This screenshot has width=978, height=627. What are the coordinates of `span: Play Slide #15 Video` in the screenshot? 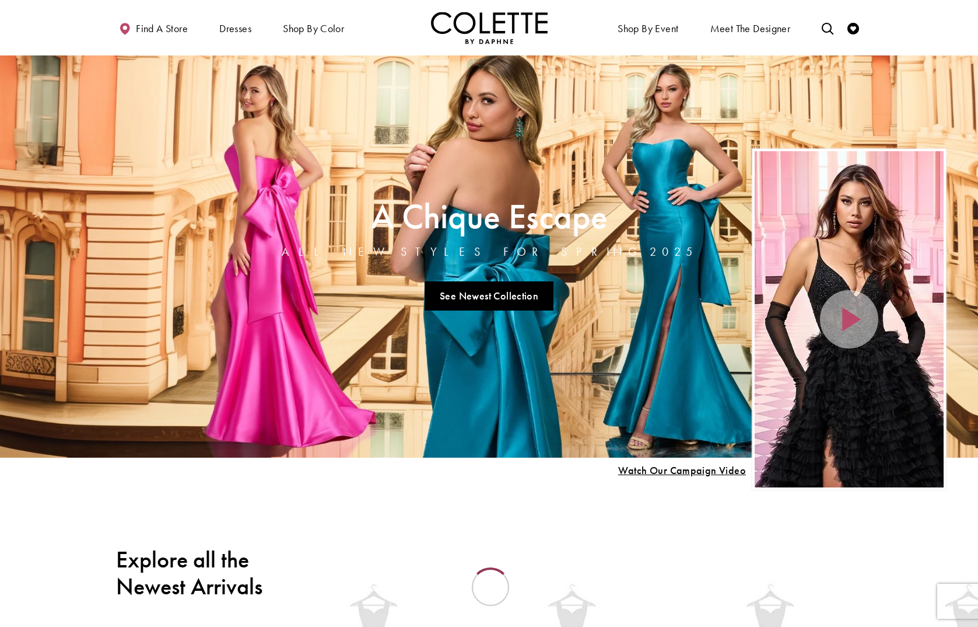 It's located at (682, 470).